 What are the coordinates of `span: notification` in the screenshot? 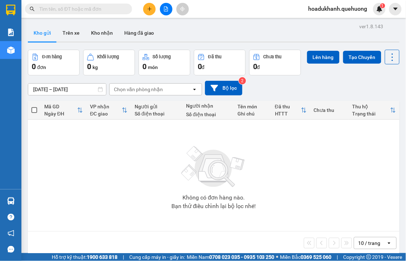 It's located at (11, 233).